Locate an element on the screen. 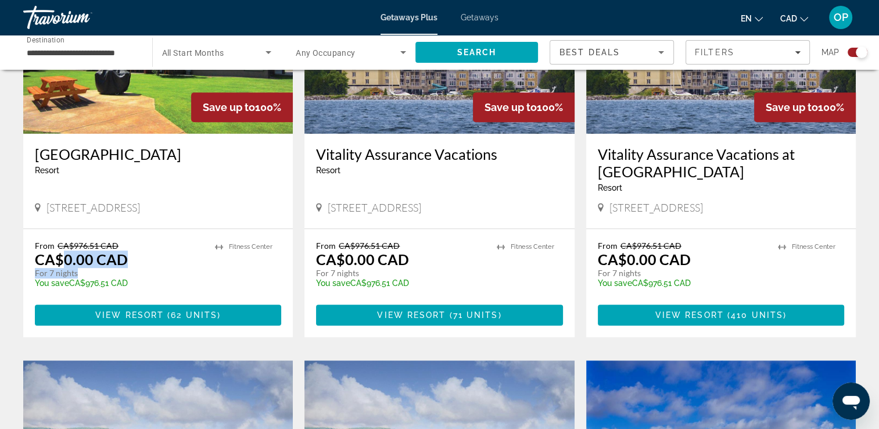 This screenshot has width=879, height=429. a: View Resort(71 units) is located at coordinates (439, 315).